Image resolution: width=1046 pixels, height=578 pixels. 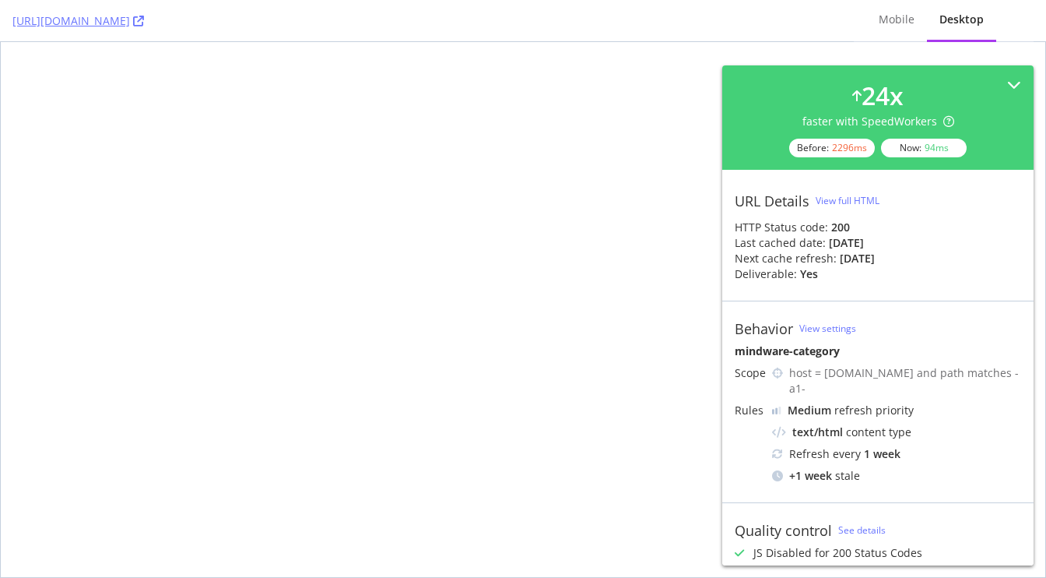 I want to click on div: Yes, so click(x=809, y=274).